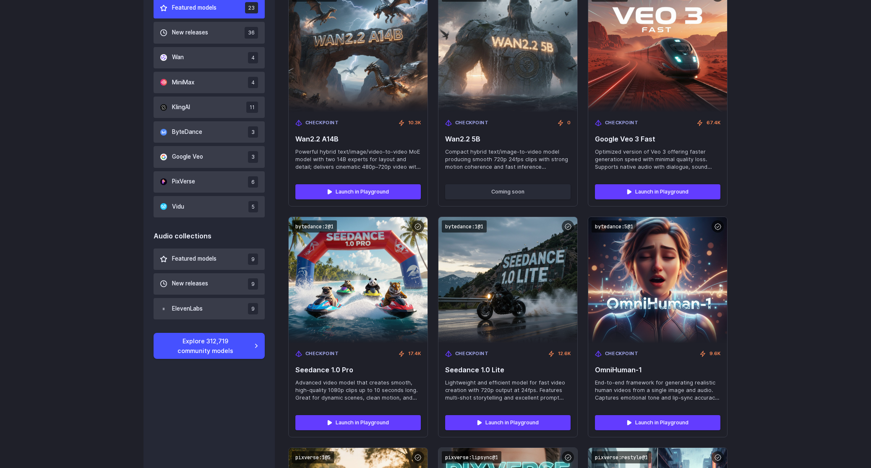  Describe the element at coordinates (464, 226) in the screenshot. I see `code: bytedance:1@1` at that location.